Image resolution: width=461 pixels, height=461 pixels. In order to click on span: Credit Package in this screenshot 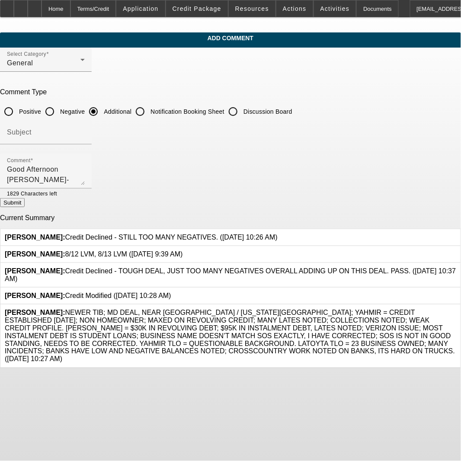, I will do `click(197, 9)`.